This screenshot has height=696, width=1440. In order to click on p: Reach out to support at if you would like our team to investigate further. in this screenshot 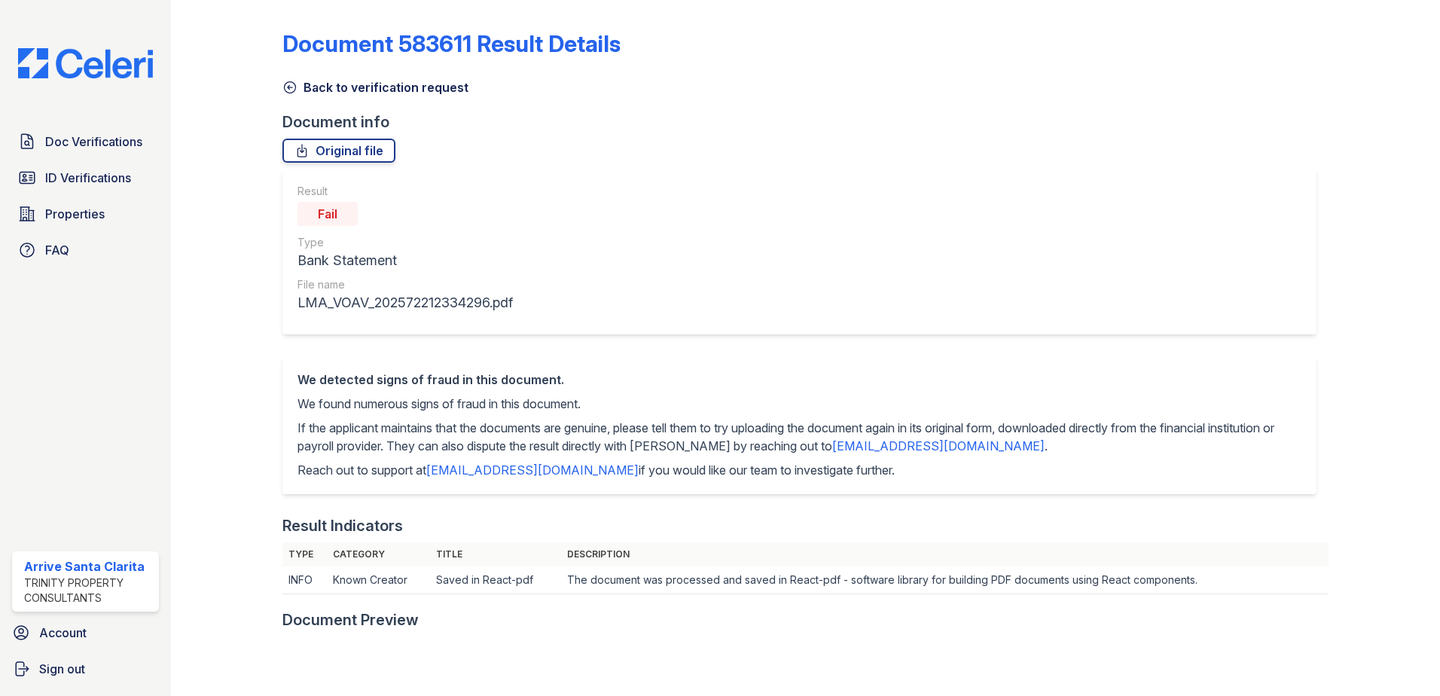, I will do `click(799, 470)`.